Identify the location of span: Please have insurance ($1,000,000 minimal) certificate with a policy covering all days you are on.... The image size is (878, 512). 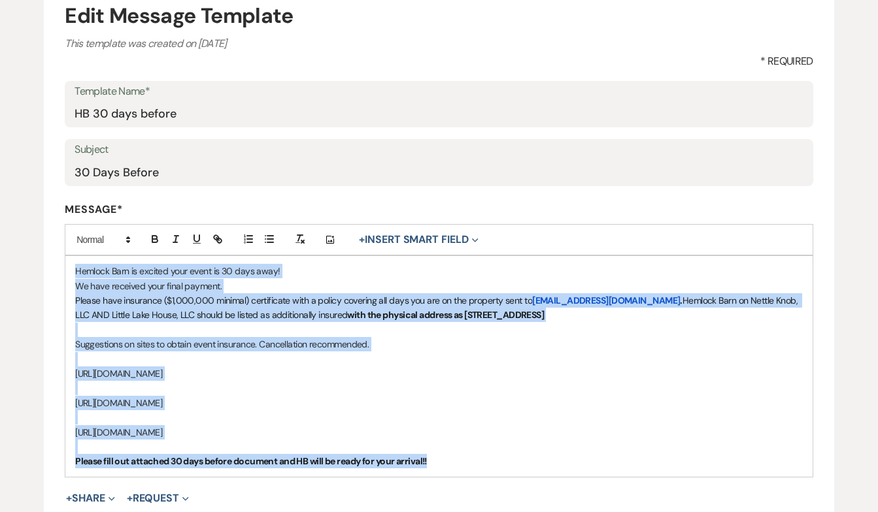
(303, 301).